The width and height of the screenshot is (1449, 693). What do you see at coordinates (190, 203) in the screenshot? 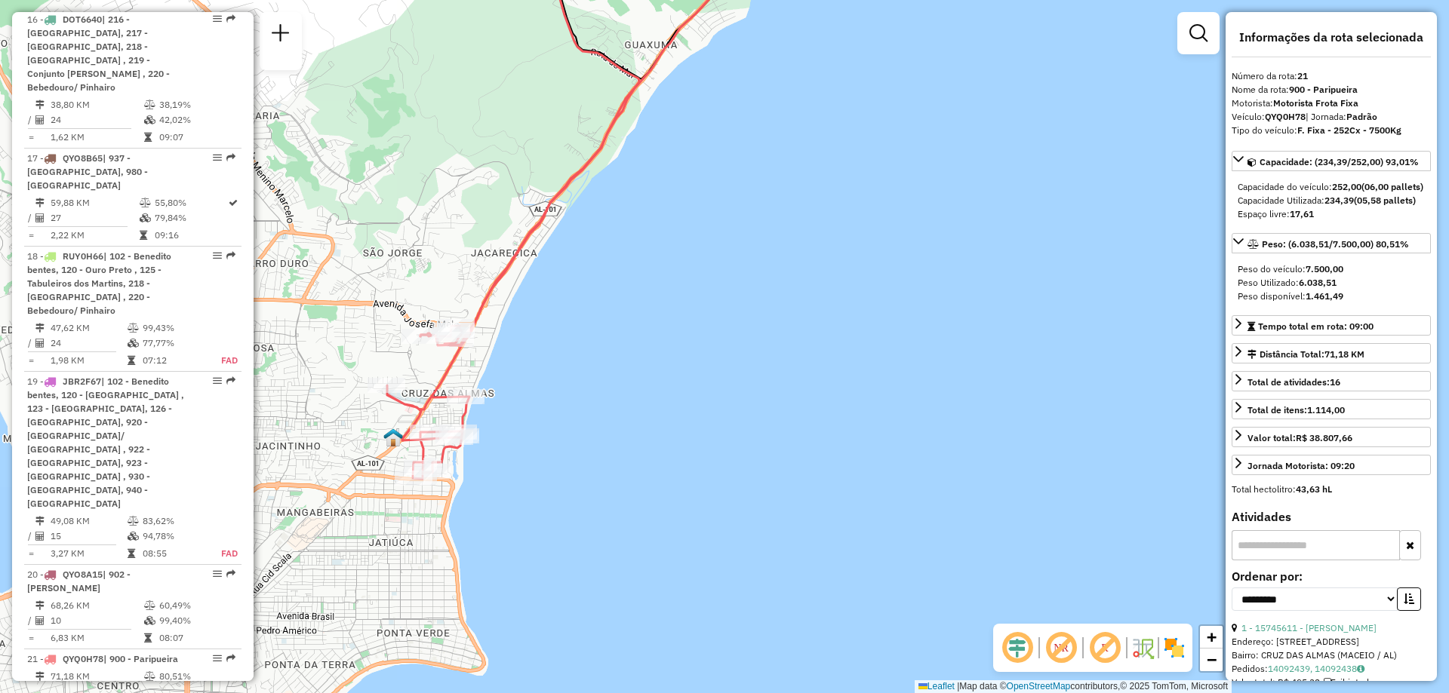
I see `td: 55,80%` at bounding box center [190, 203].